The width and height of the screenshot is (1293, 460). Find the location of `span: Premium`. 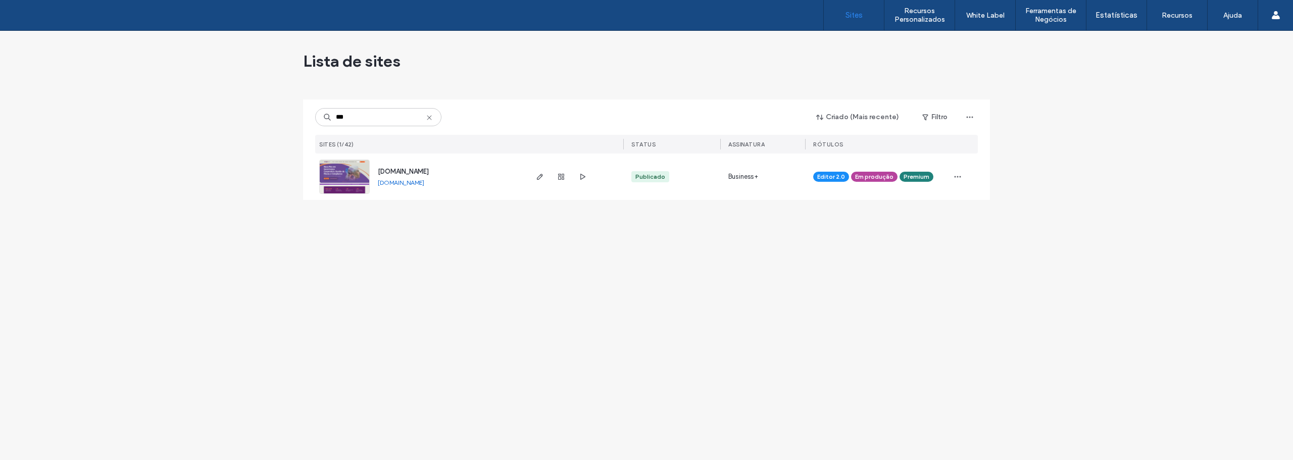

span: Premium is located at coordinates (917, 177).